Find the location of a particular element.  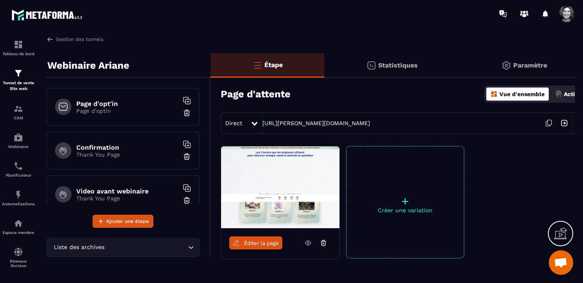

p: Espace membre is located at coordinates (18, 232).